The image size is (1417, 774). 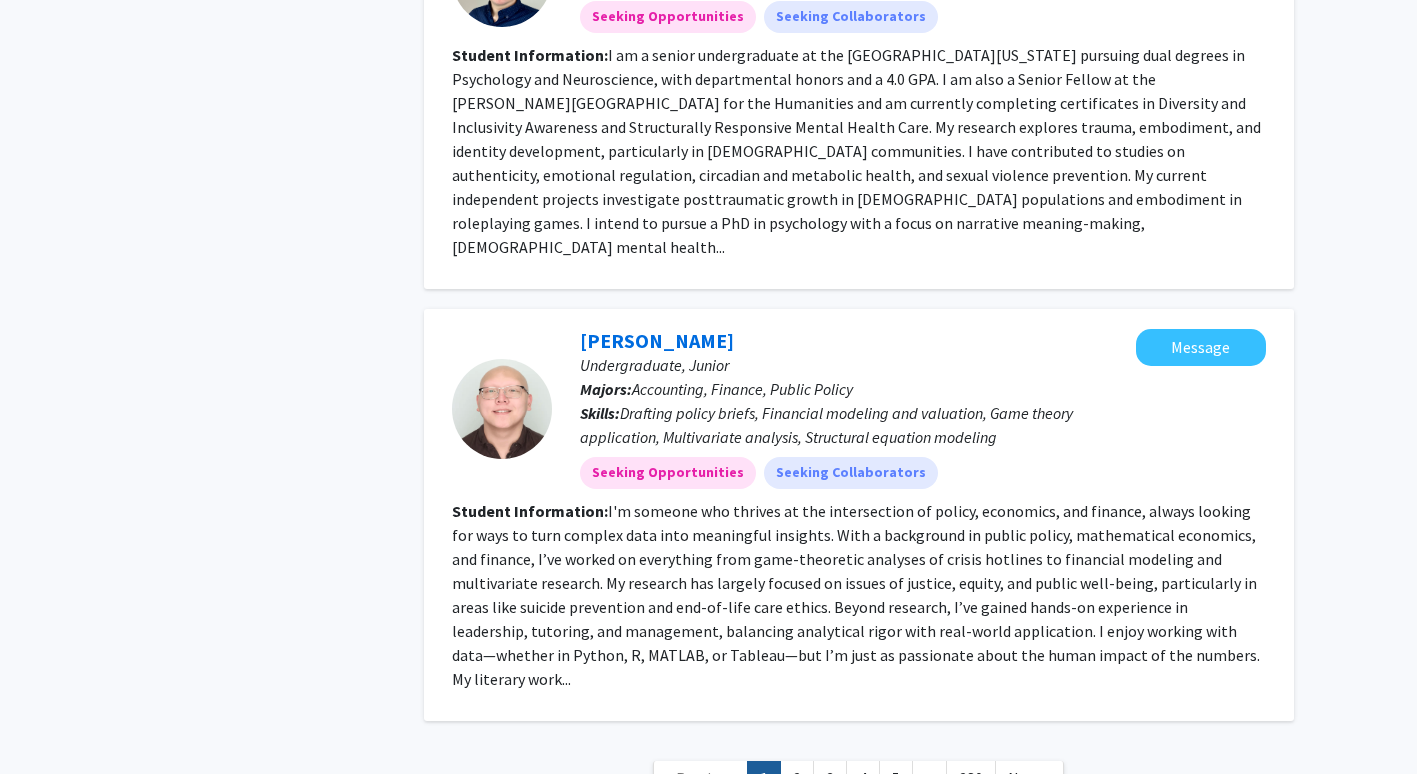 I want to click on fg-read-more: I'm someone who thrives at the intersection of policy, economics, and finance, always looking for..., so click(x=856, y=595).